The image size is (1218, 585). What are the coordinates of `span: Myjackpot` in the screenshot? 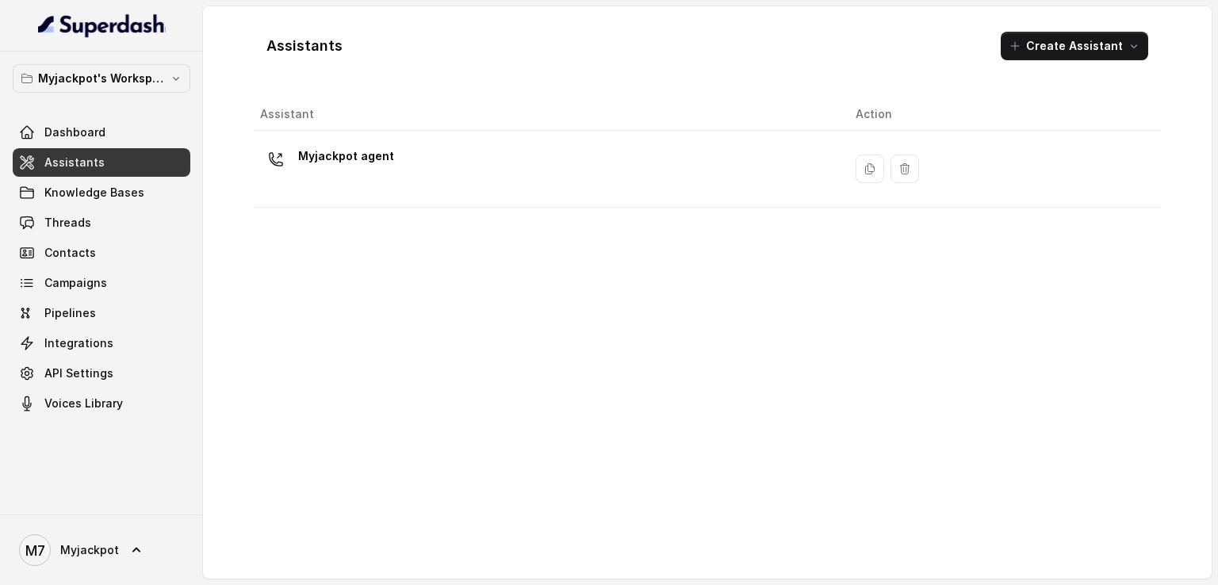 It's located at (90, 550).